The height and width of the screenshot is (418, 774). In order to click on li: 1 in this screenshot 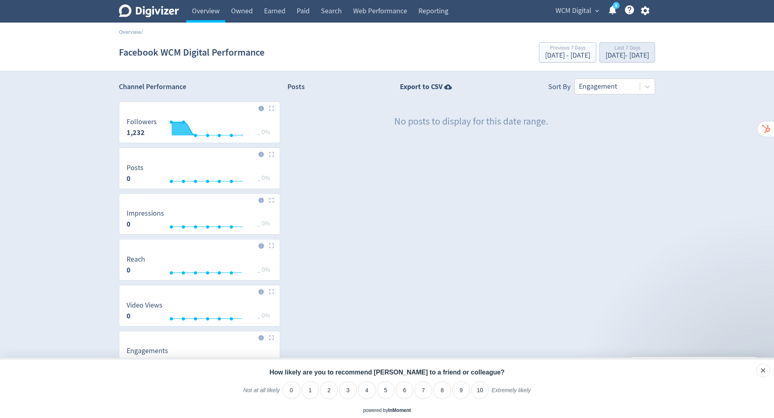, I will do `click(310, 390)`.